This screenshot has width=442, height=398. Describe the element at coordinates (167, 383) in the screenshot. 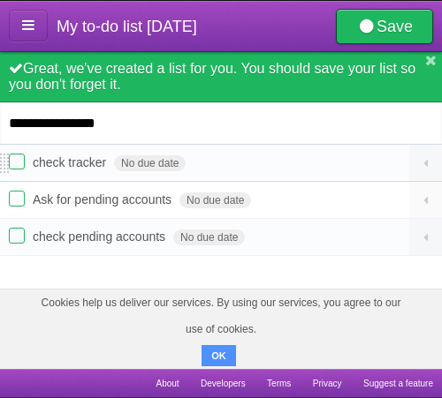

I see `a: About` at that location.